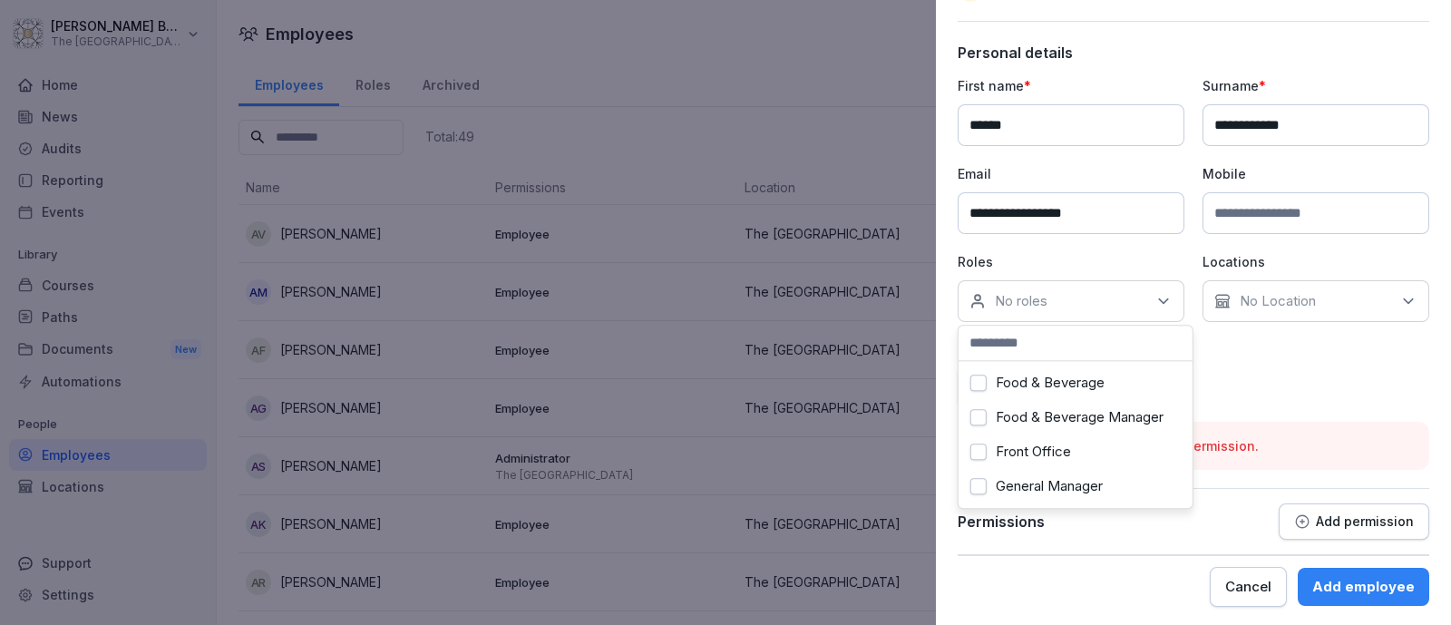  Describe the element at coordinates (1363, 587) in the screenshot. I see `div: Add employee` at that location.